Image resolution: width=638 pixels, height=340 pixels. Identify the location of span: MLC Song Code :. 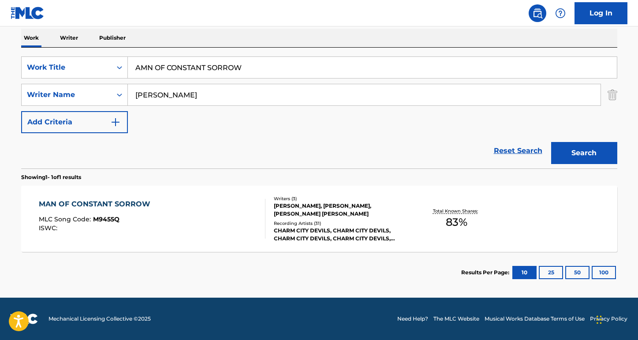
(66, 219).